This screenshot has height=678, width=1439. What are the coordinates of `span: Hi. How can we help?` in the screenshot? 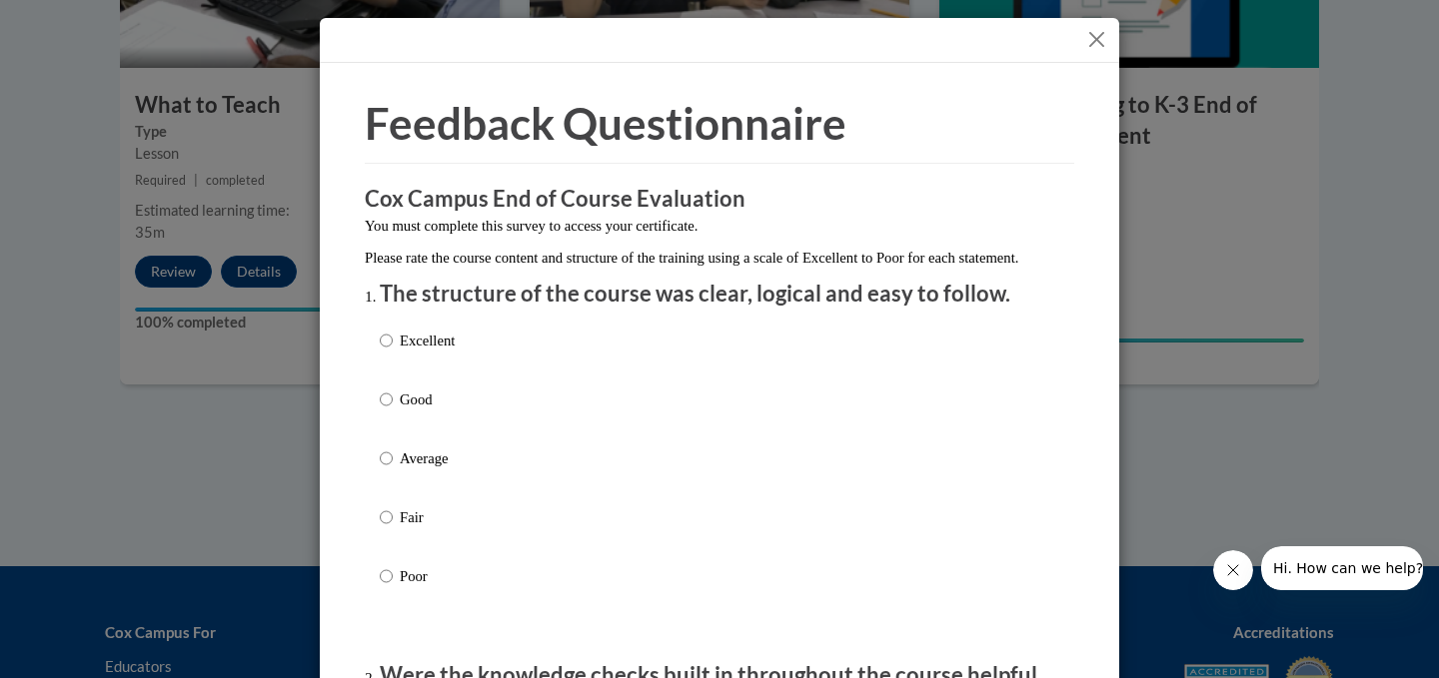 It's located at (87, 22).